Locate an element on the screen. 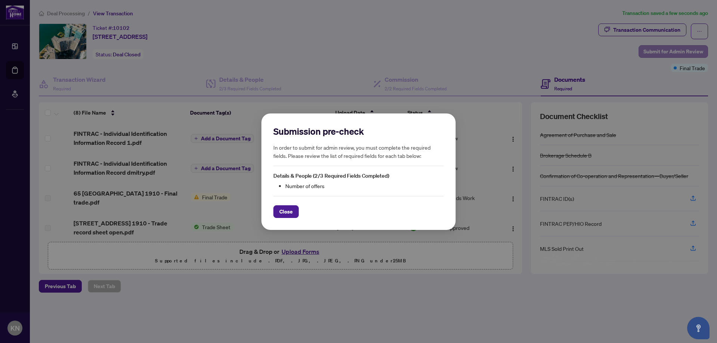 This screenshot has height=343, width=717. button: Close is located at coordinates (286, 211).